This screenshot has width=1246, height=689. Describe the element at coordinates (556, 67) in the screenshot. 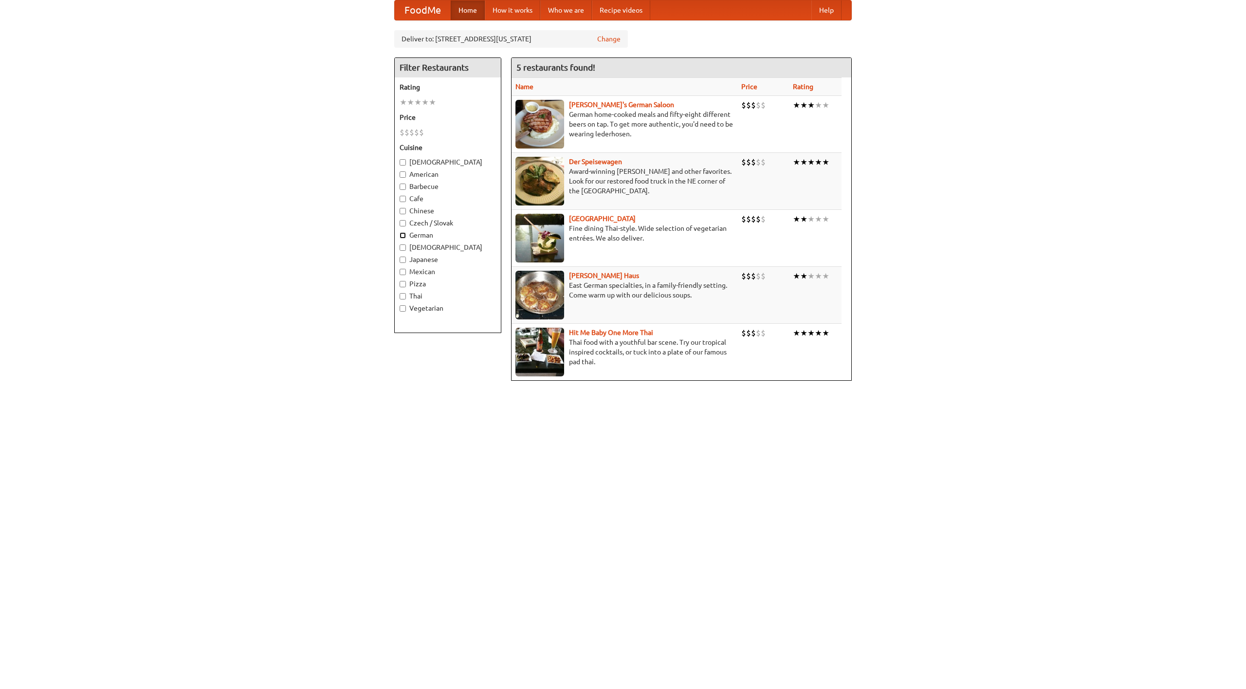

I see `ng-pluralize: 5 restaurants found!` at that location.